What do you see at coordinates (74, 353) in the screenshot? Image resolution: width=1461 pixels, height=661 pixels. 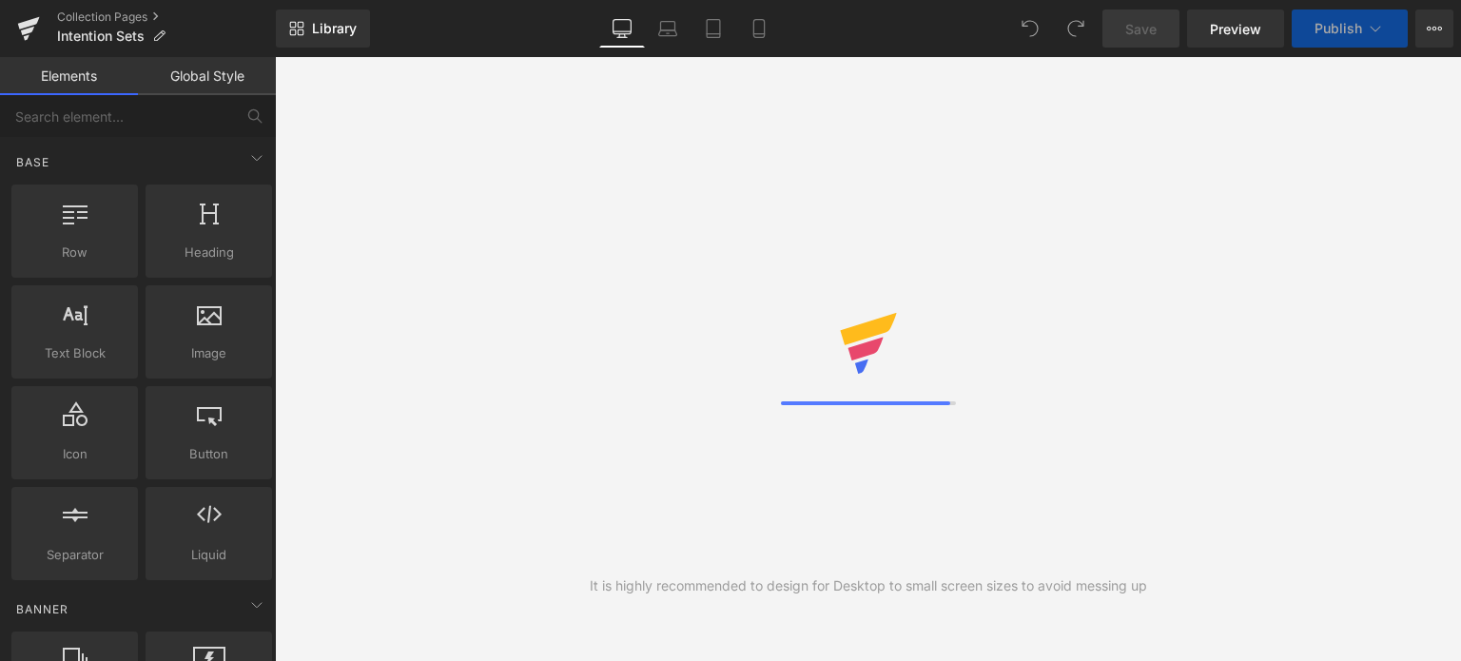 I see `span: Text Block` at bounding box center [74, 353].